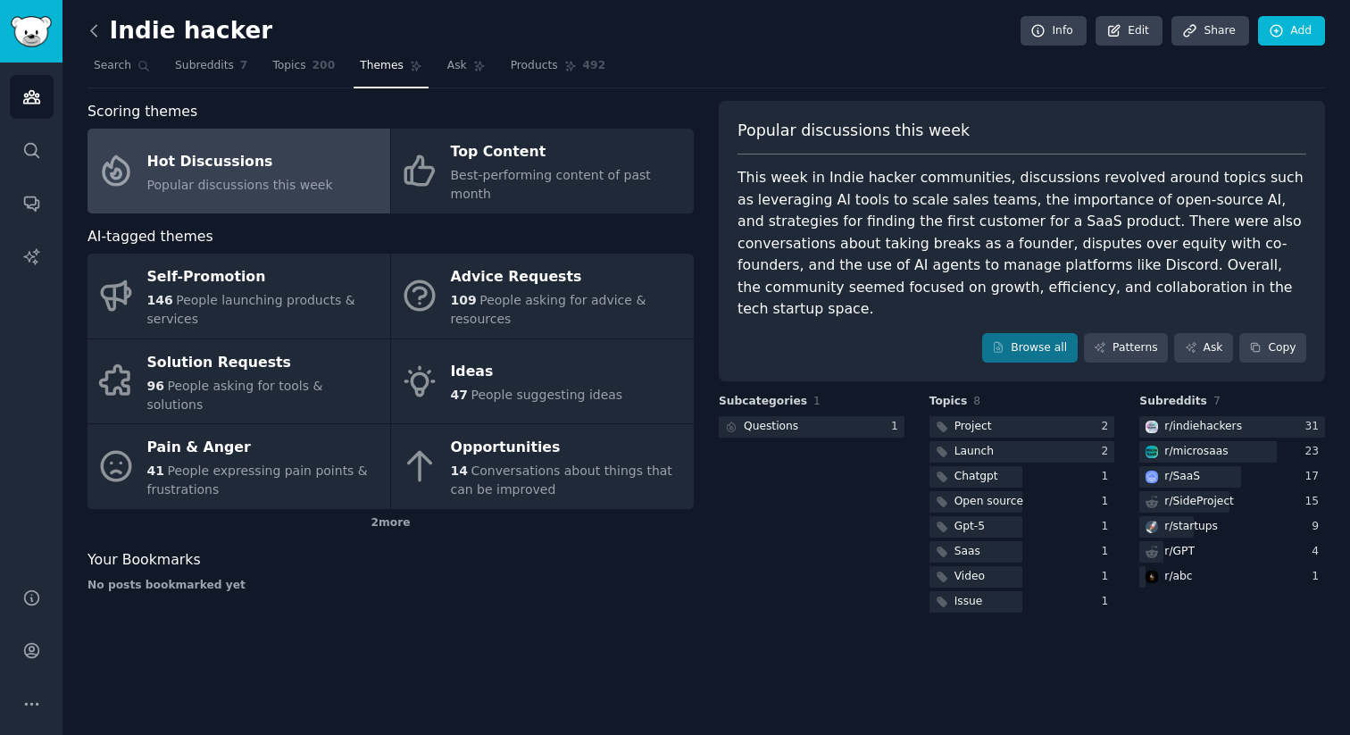 The image size is (1350, 735). What do you see at coordinates (121, 70) in the screenshot?
I see `a: Search` at bounding box center [121, 70].